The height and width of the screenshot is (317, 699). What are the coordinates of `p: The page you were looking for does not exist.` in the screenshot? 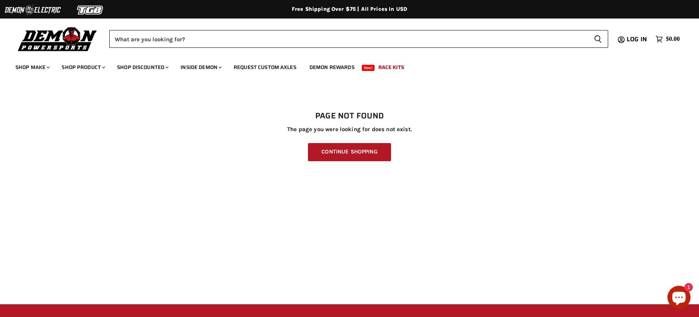 It's located at (350, 129).